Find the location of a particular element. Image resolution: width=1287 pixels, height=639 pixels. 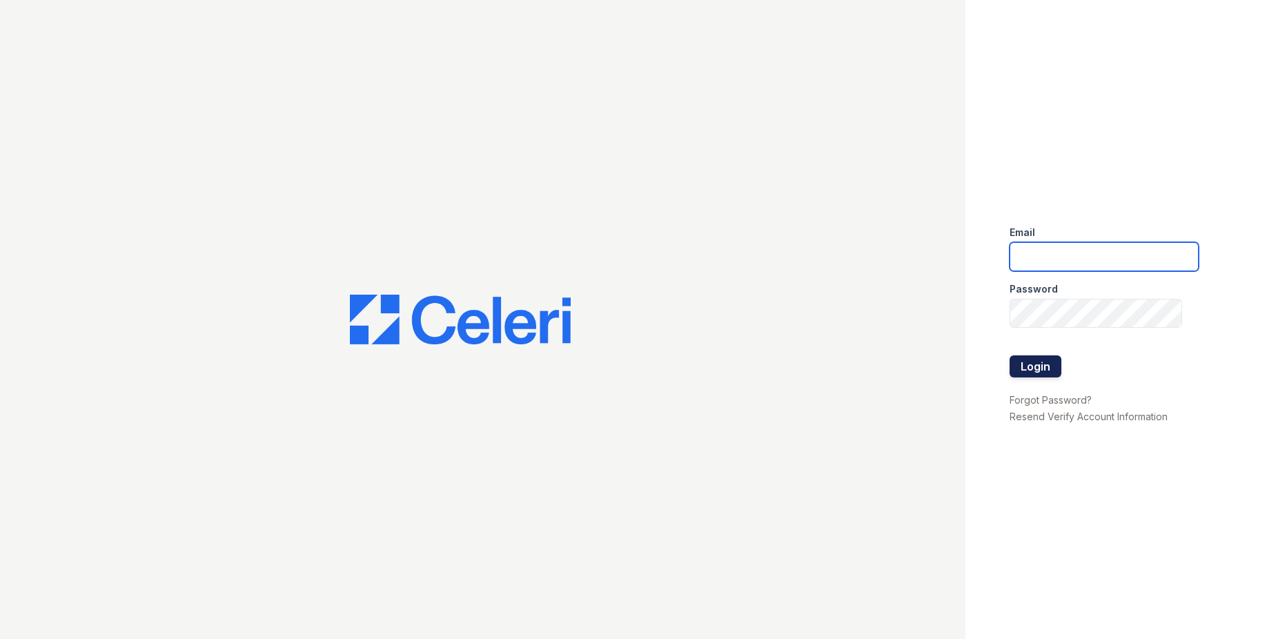

label: Email is located at coordinates (1022, 233).